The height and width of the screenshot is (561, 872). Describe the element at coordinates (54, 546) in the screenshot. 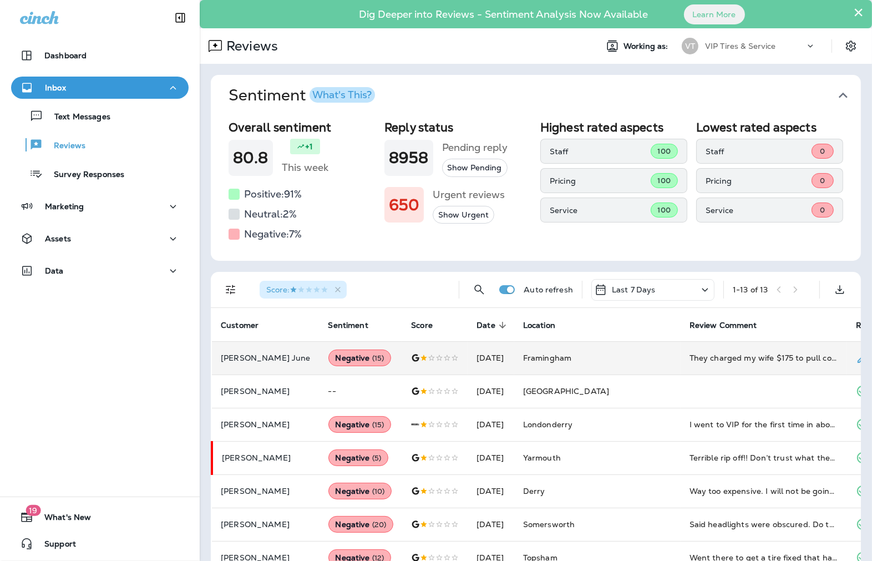

I see `span: Support` at that location.